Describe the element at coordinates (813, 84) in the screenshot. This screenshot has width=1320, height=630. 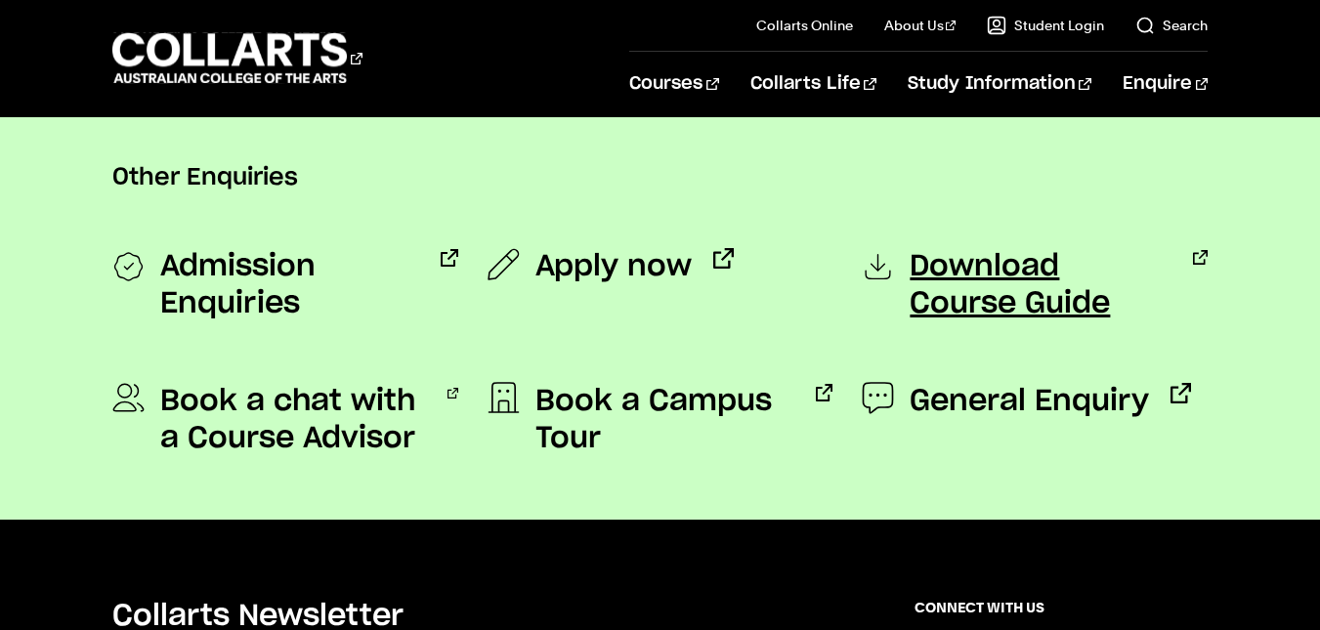
I see `a: Collarts Life` at that location.